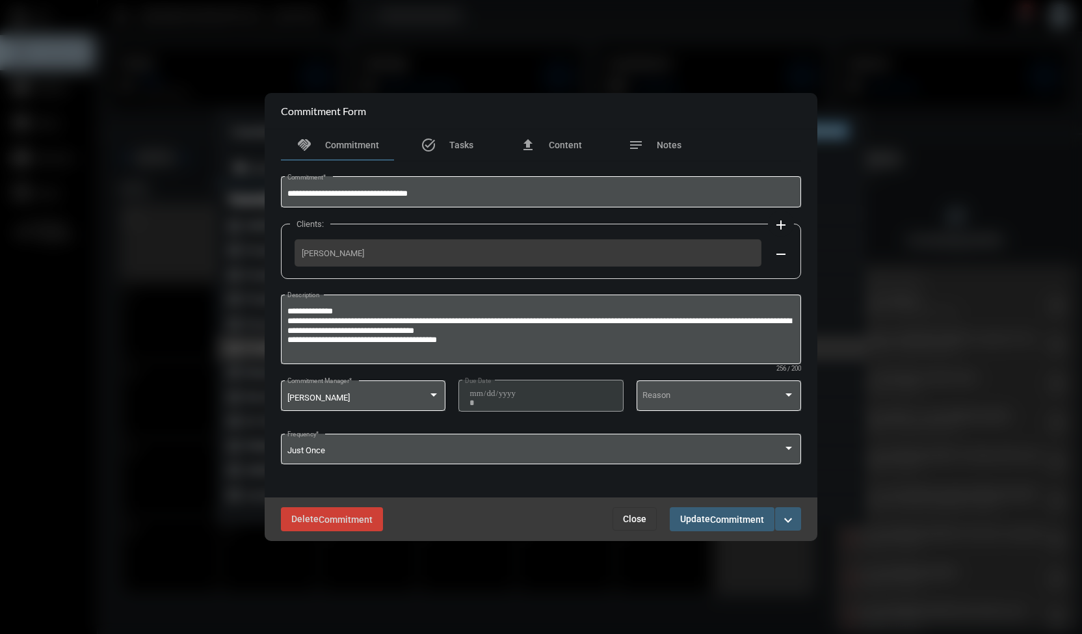  What do you see at coordinates (528, 145) in the screenshot?
I see `mat-icon: file_upload` at bounding box center [528, 145].